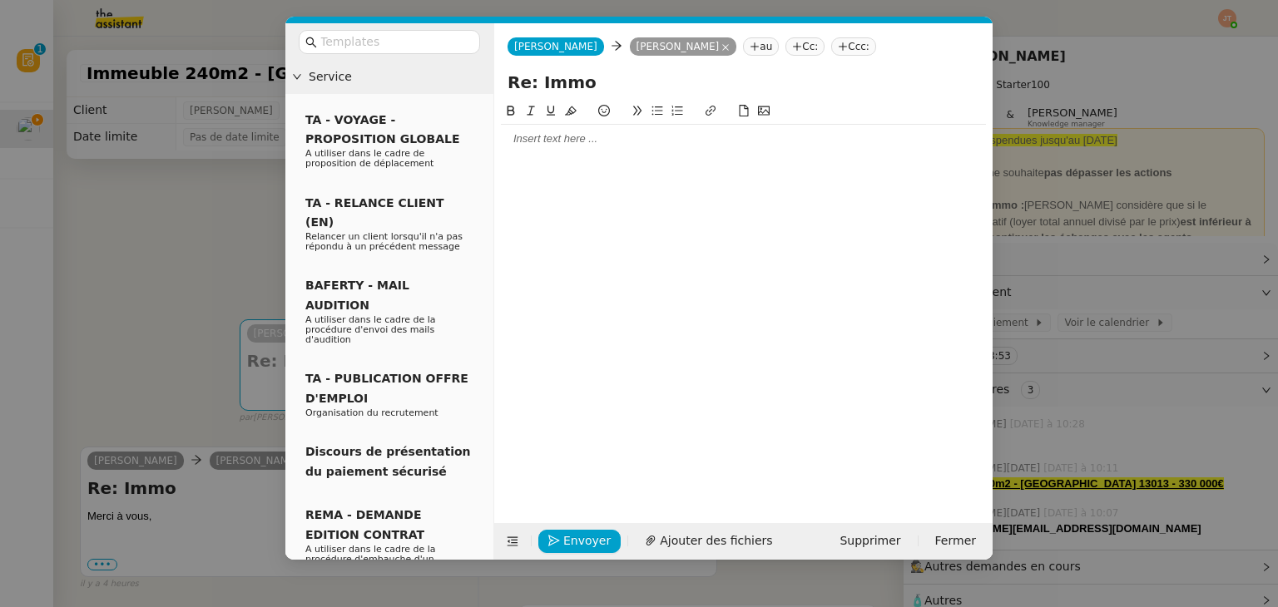  Describe the element at coordinates (382, 129) in the screenshot. I see `span: TA - VOYAGE - PROPOSITION GLOBALE` at that location.